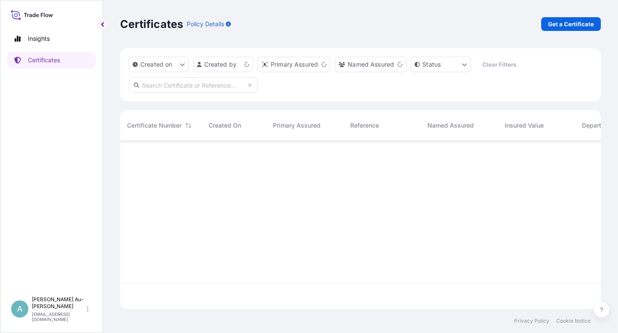 The image size is (618, 333). Describe the element at coordinates (532, 321) in the screenshot. I see `a: Privacy Policy` at that location.